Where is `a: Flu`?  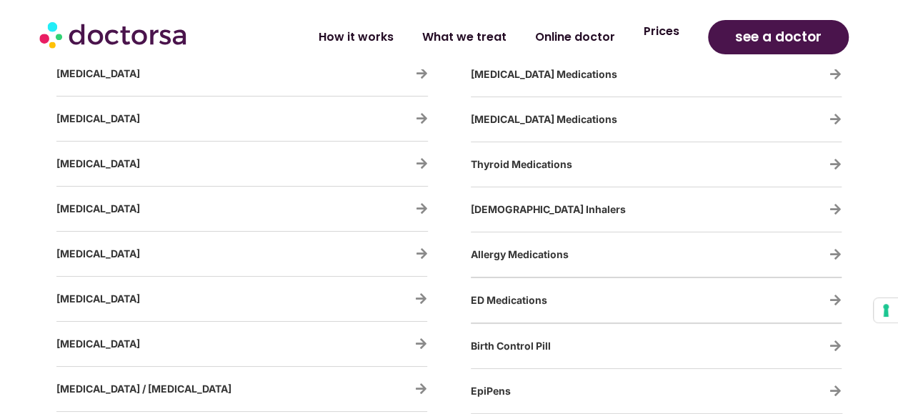 a: Flu is located at coordinates (422, 208).